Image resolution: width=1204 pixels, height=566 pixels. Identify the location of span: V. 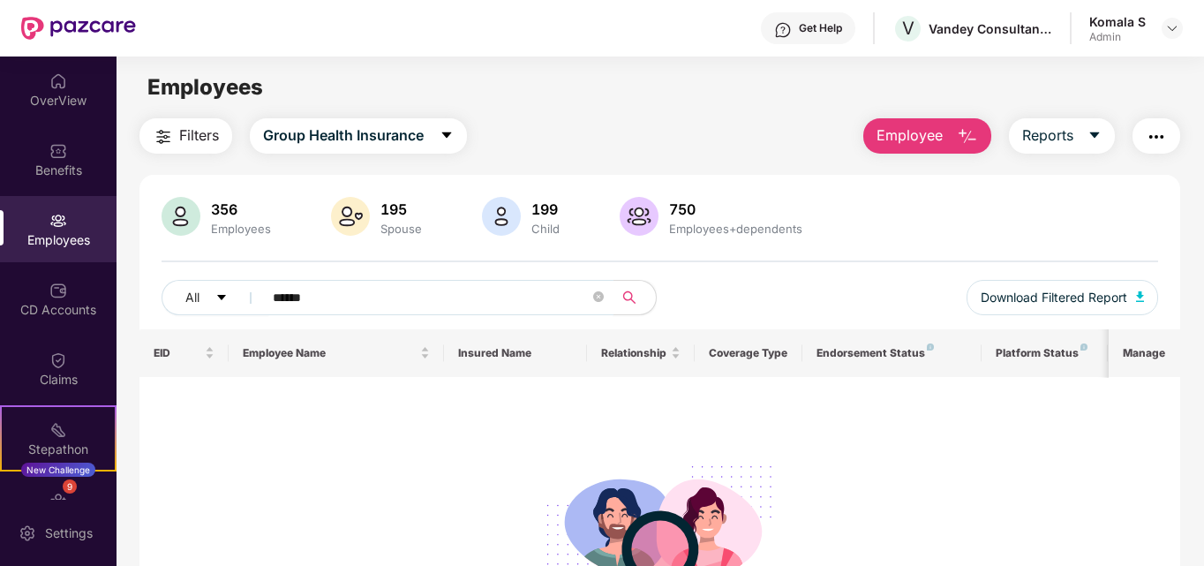
(908, 28).